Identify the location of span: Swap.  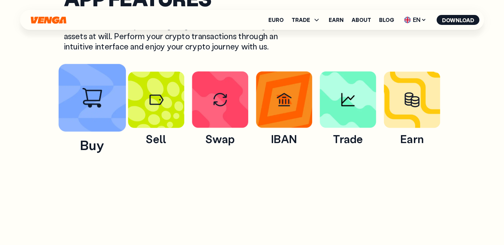
(220, 139).